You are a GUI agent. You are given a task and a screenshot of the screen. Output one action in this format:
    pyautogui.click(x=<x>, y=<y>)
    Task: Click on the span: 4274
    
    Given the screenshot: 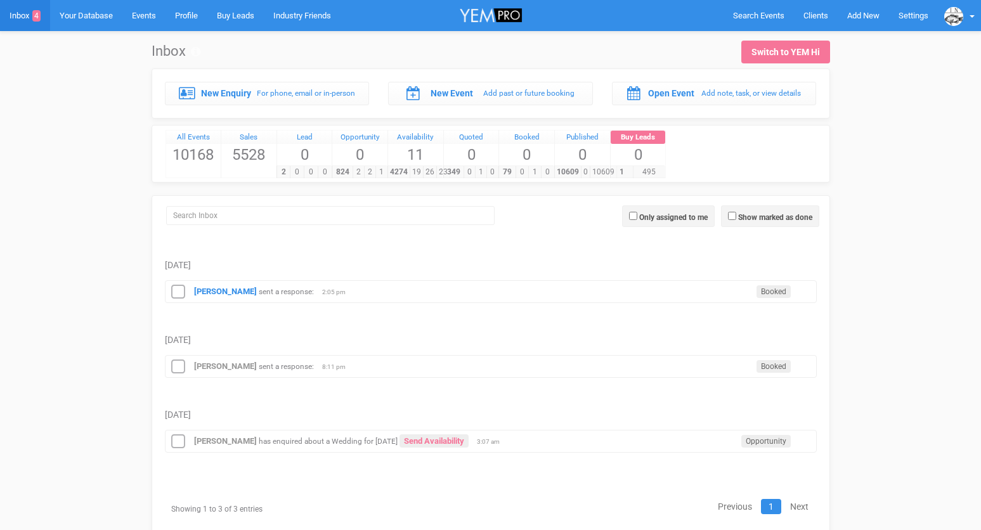 What is the action you would take?
    pyautogui.click(x=399, y=172)
    